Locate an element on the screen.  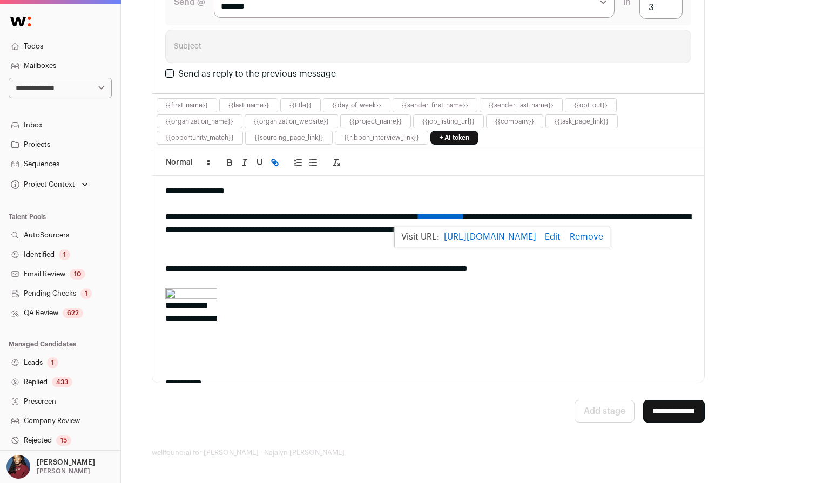
img: AD_4nXfN_Wdbo-9dN62kpSIH8EszFLdSX9Ee2SmTdSe9uclOz2fvlvqi_K2NFv-j8qjgcrqPyhWTkoaG637ThTiP2dTyvP11O... is located at coordinates (191, 294).